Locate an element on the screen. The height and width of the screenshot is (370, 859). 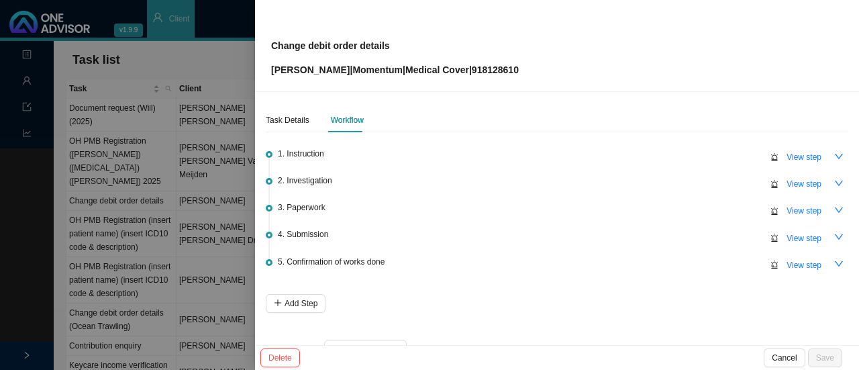
button: Add Step is located at coordinates (295, 303).